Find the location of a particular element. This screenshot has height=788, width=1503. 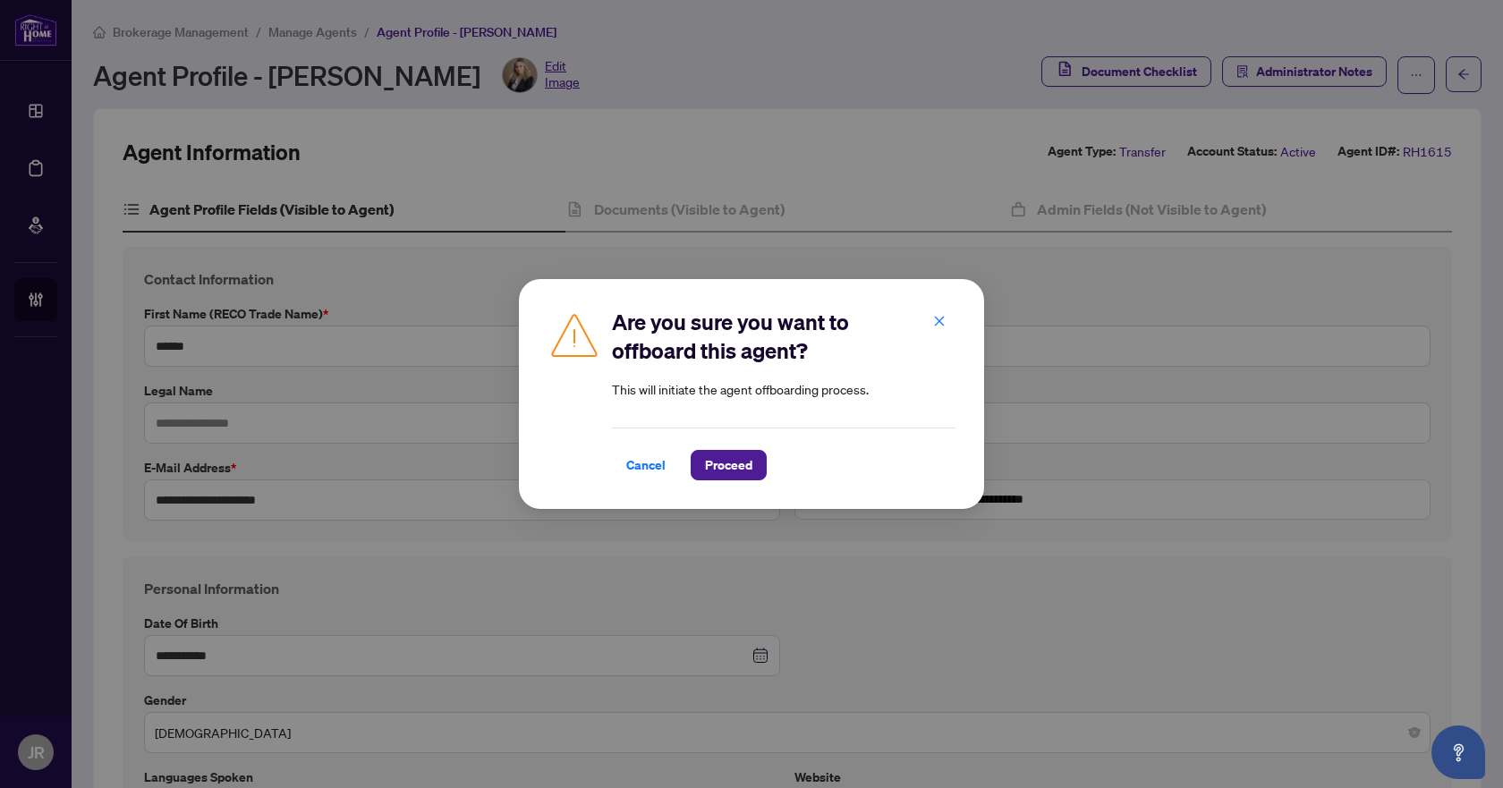

span: Cancel is located at coordinates (646, 465).